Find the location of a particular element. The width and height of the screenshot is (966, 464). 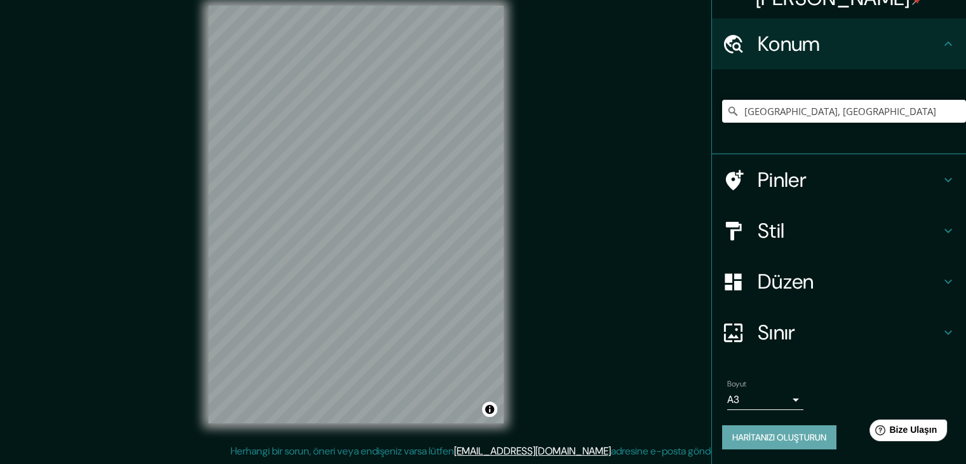

button: Atıfı değiştir is located at coordinates (490, 409).